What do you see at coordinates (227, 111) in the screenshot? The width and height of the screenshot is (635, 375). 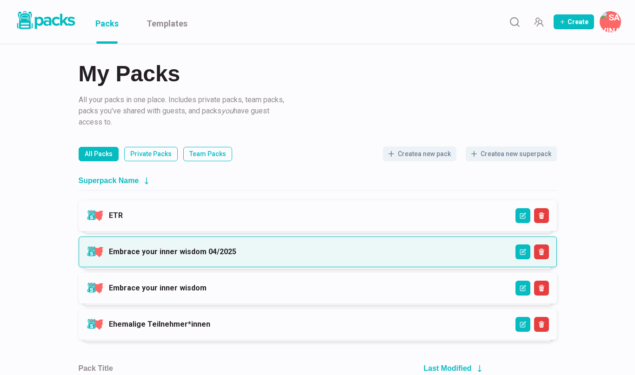 I see `i: you` at bounding box center [227, 111].